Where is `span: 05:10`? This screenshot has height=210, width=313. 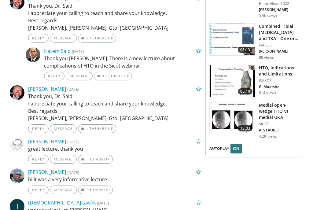 span: 05:10 is located at coordinates (245, 91).